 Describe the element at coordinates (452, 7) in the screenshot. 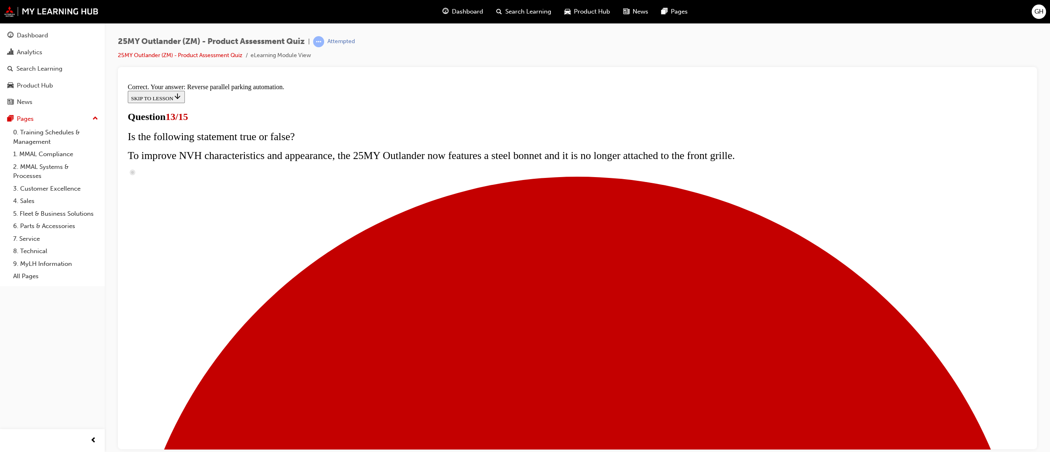

I see `div: Correct. Your answer: Reverse parallel parking automation.` at that location.